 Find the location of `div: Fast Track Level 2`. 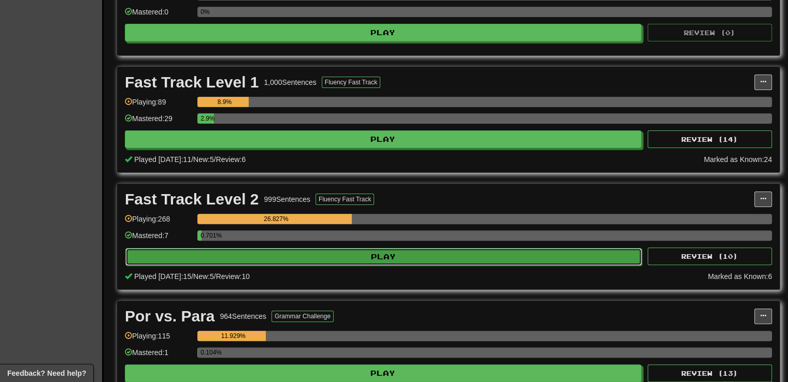

div: Fast Track Level 2 is located at coordinates (192, 199).